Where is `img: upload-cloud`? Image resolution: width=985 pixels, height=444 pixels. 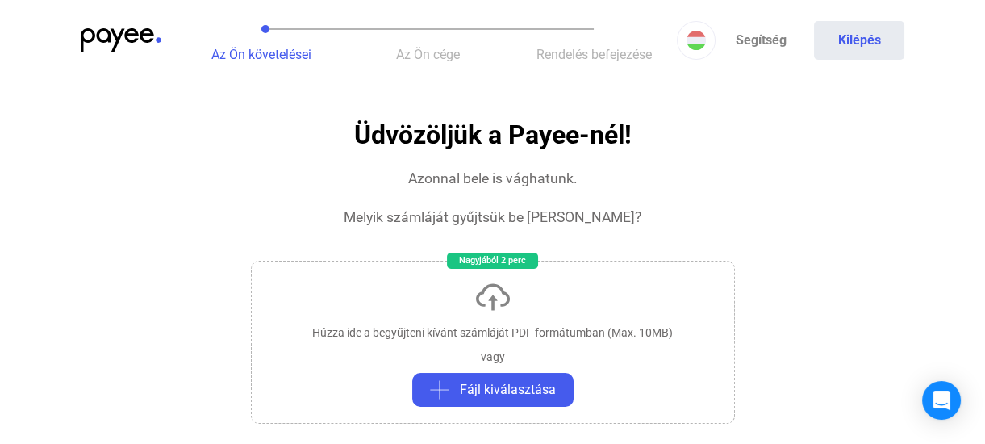 img: upload-cloud is located at coordinates (493, 297).